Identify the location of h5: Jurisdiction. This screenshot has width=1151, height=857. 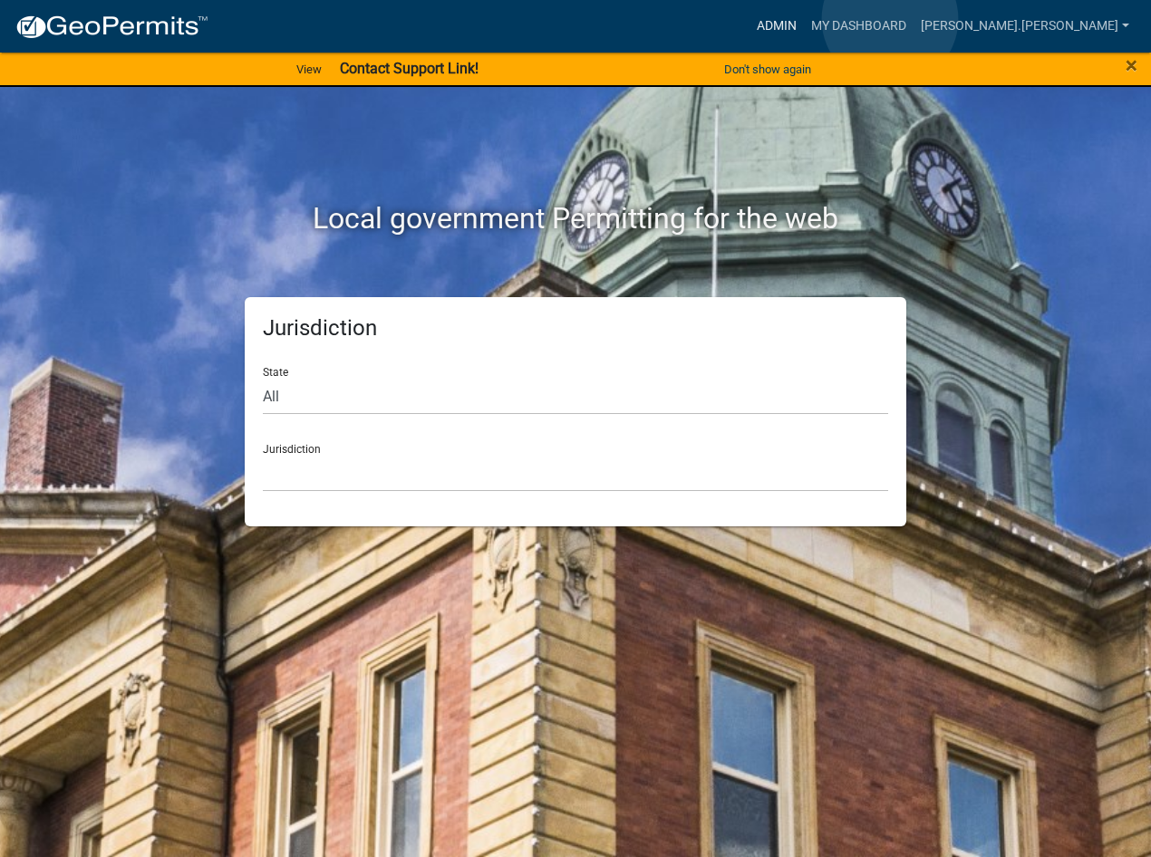
(575, 328).